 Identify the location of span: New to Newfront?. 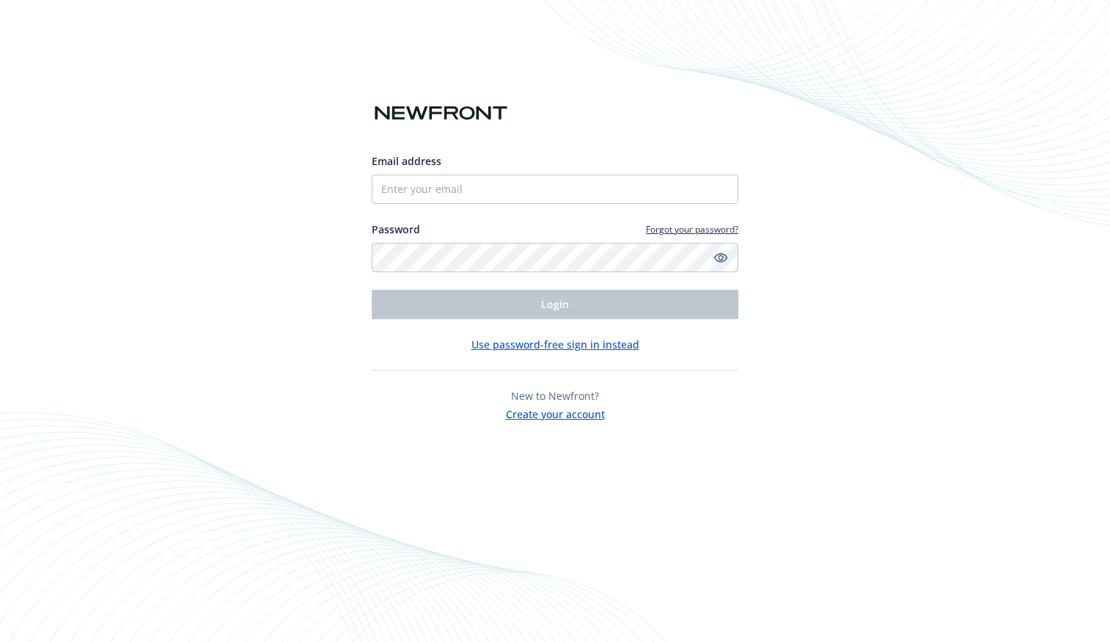
(555, 395).